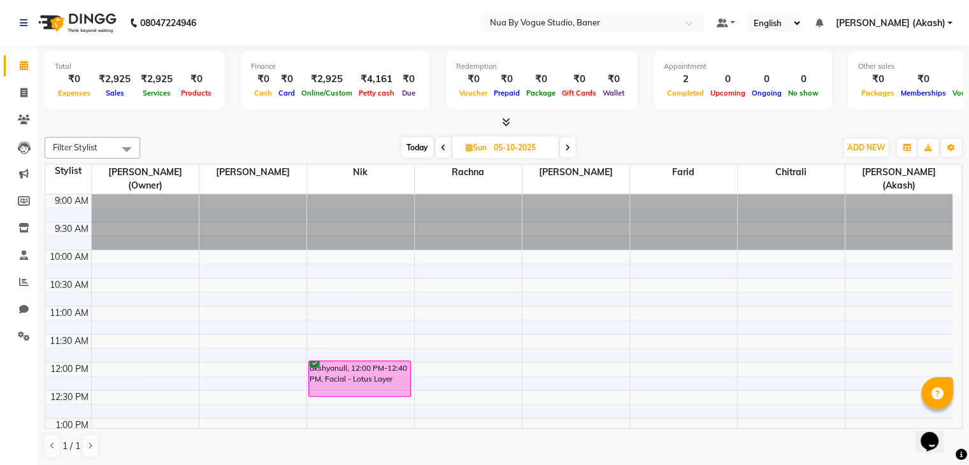 This screenshot has width=969, height=465. Describe the element at coordinates (866, 147) in the screenshot. I see `span: ADD NEW` at that location.